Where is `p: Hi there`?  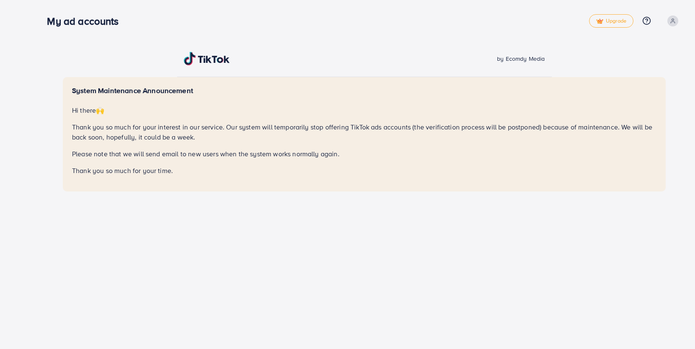 p: Hi there is located at coordinates (364, 110).